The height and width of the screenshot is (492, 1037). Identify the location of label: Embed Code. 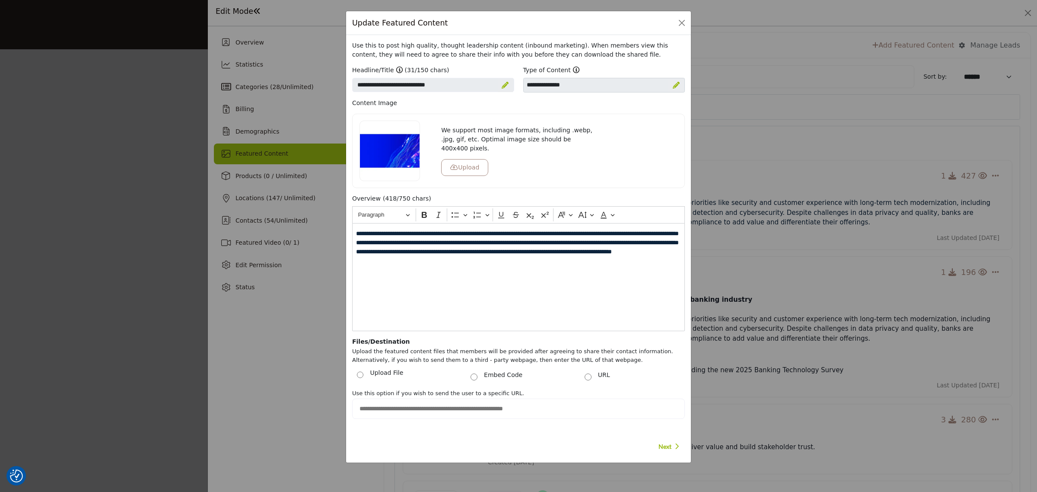
(503, 375).